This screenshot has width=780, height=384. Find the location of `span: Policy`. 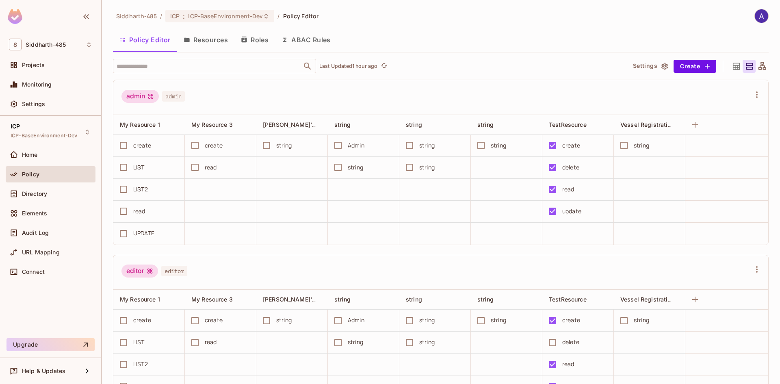

span: Policy is located at coordinates (30, 174).